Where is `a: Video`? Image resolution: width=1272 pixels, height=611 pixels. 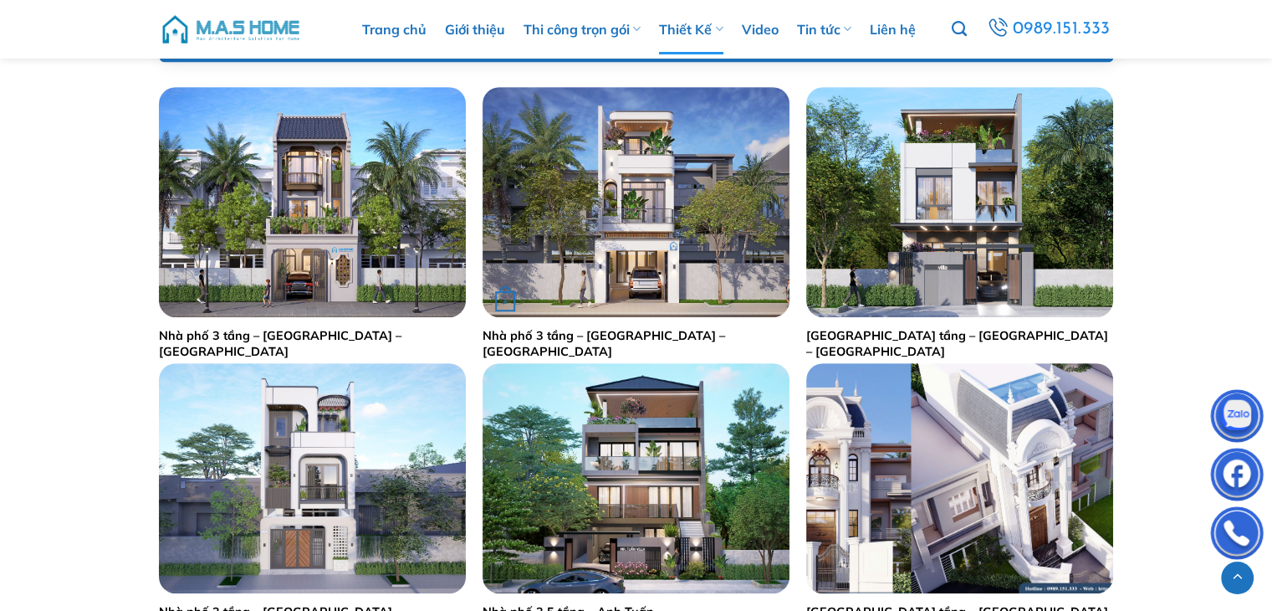
a: Video is located at coordinates (760, 29).